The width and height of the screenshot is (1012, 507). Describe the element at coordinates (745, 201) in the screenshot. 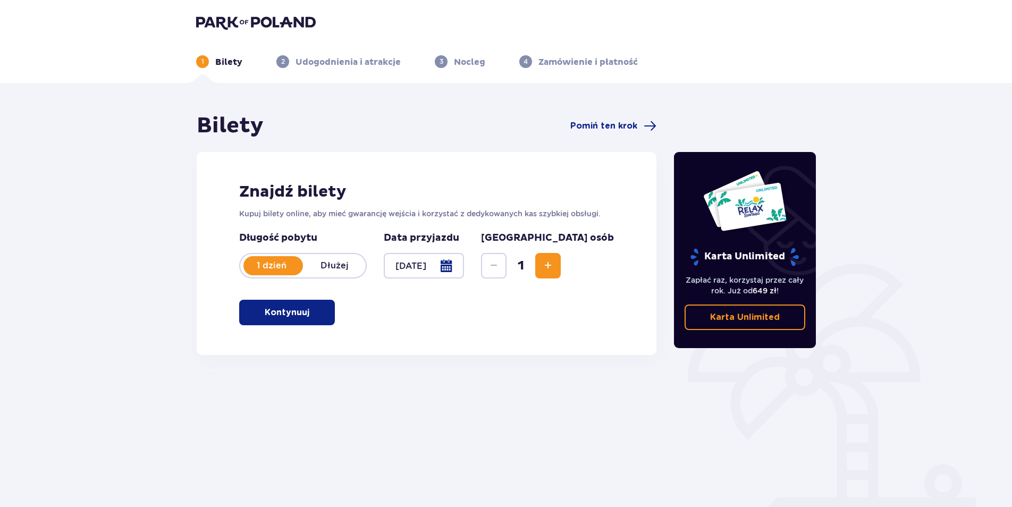

I see `img: Dwie karty całoroczne do Suntago z napisem 'UNLIMITED RELAX', na białym tle z tropikalnymi liśćmi...` at that location.